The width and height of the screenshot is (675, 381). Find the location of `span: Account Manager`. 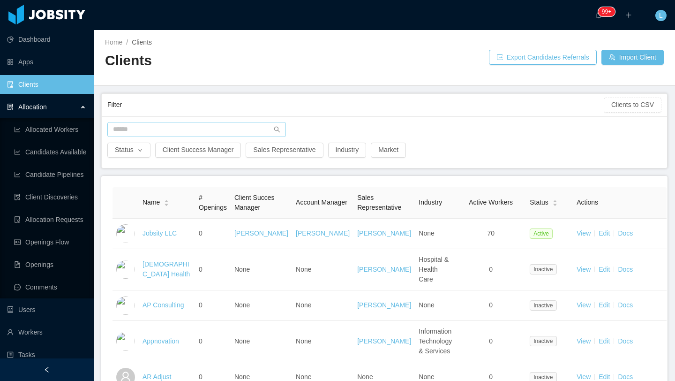

span: Account Manager is located at coordinates (322, 202).